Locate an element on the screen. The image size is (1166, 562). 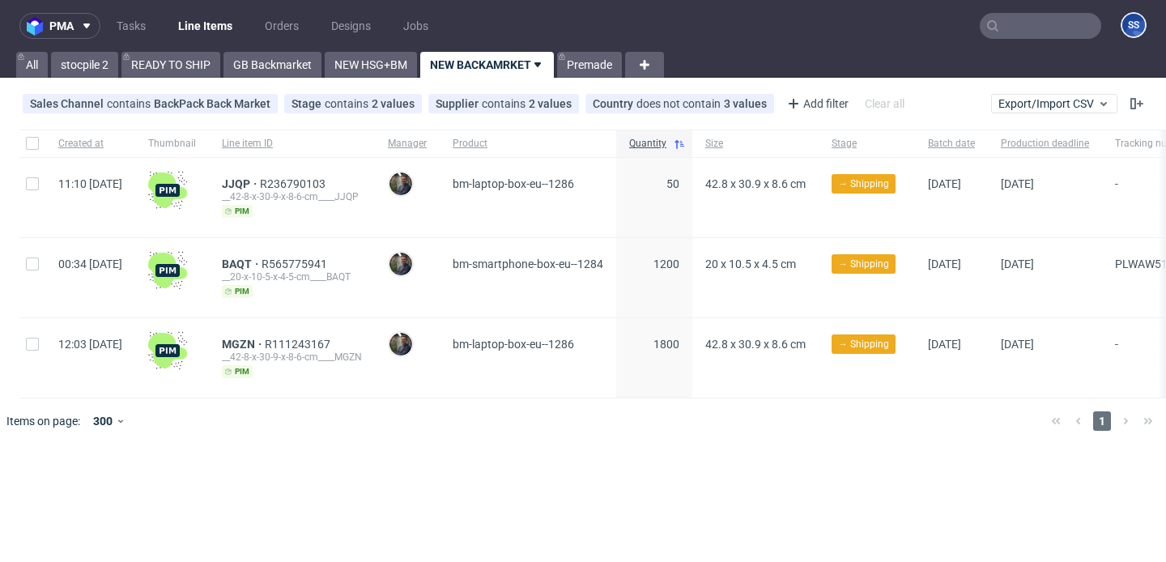
span: Production deadline is located at coordinates (1045, 143).